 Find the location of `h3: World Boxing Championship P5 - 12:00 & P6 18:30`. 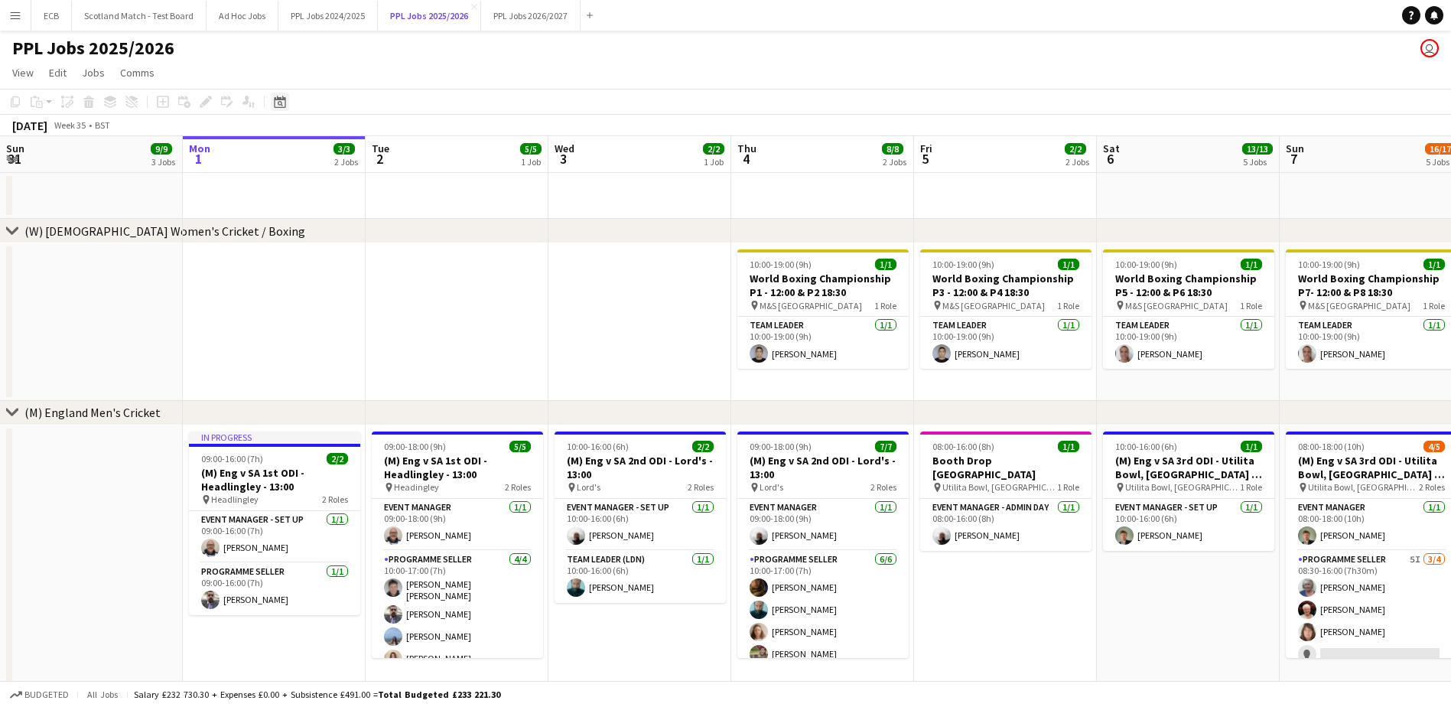

h3: World Boxing Championship P5 - 12:00 & P6 18:30 is located at coordinates (1189, 285).